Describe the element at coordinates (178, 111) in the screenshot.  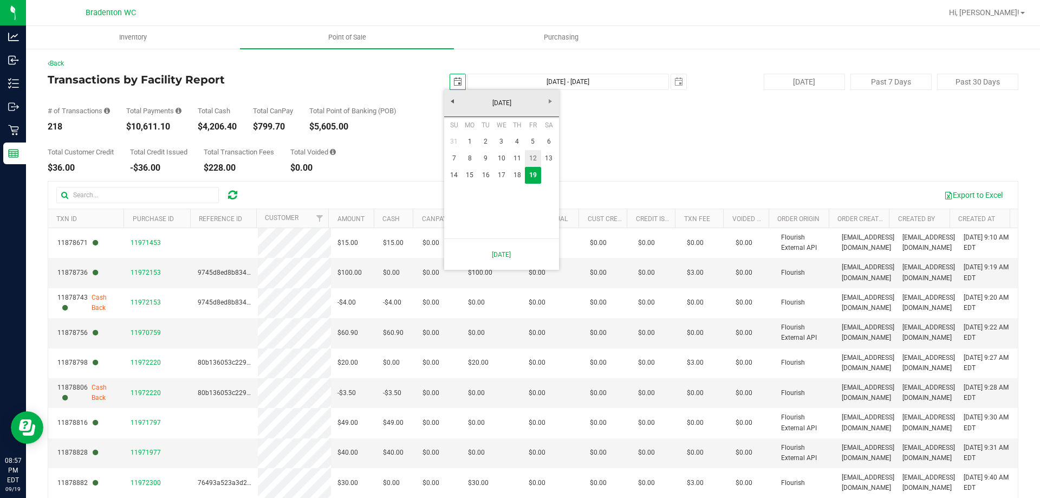
I see `i: Sum of all successful, non-voided payment transaction amounts, excluding tips and transaction fees.` at that location.